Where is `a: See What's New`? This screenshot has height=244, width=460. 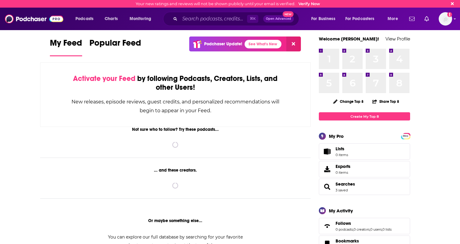
a: See What's New is located at coordinates (263, 44).